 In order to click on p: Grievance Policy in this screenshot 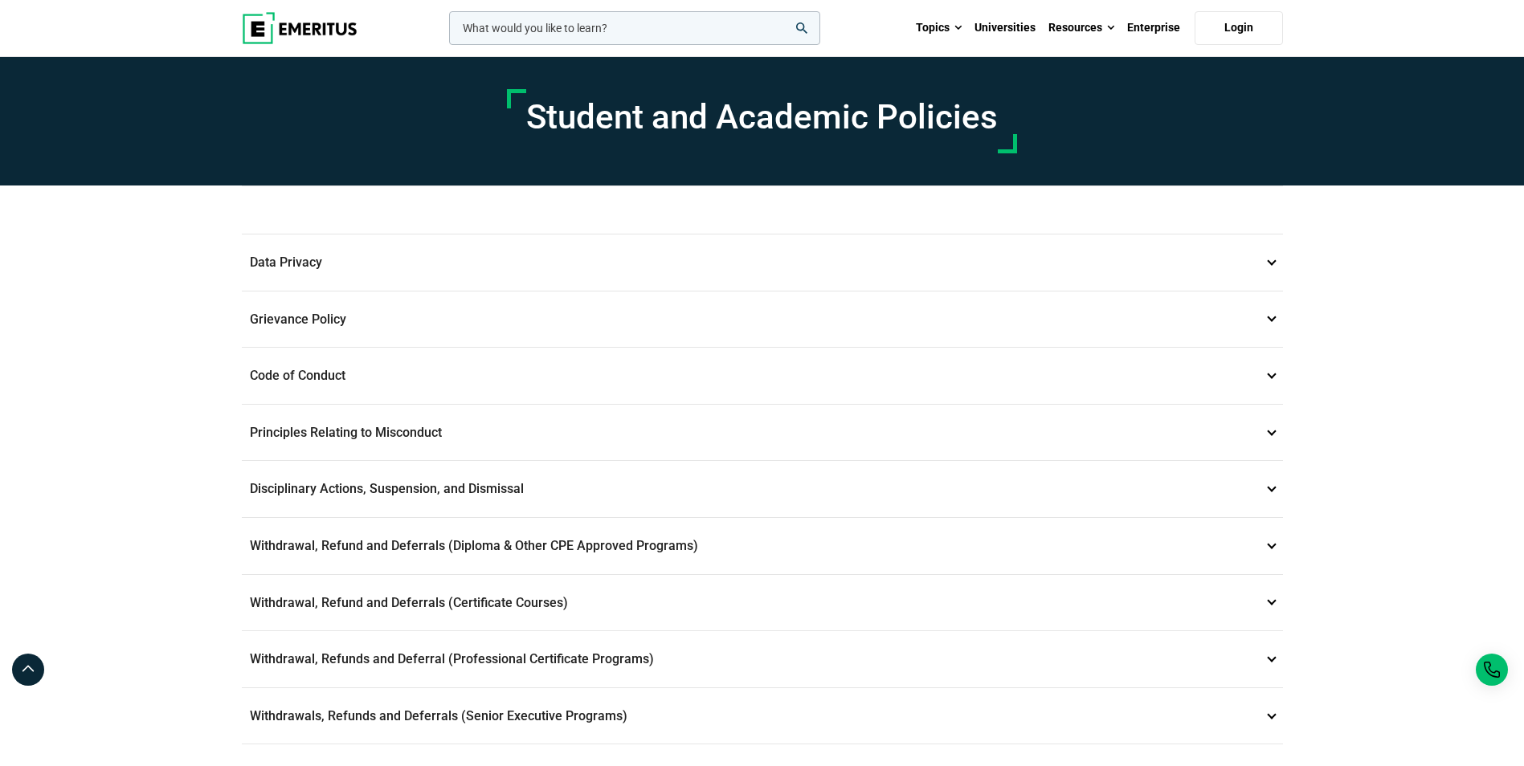, I will do `click(762, 320)`.